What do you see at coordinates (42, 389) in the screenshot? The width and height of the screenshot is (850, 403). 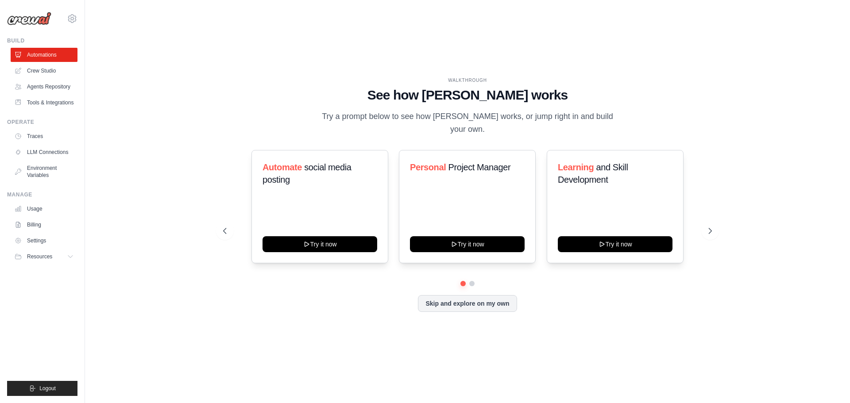 I see `button: Logout` at bounding box center [42, 389].